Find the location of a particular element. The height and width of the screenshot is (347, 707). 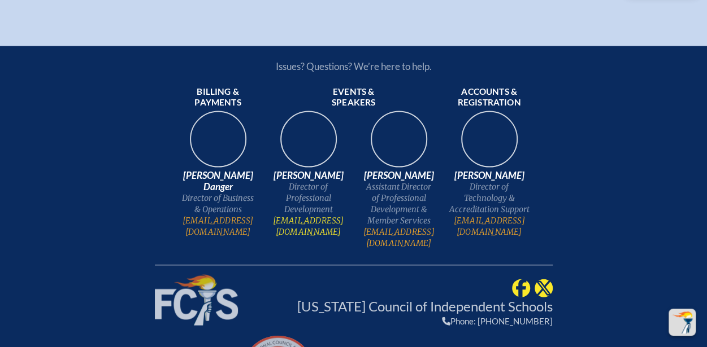

a: FCIS @ Facebook (FloridaCouncilofIndependentSchools) is located at coordinates (521, 288).